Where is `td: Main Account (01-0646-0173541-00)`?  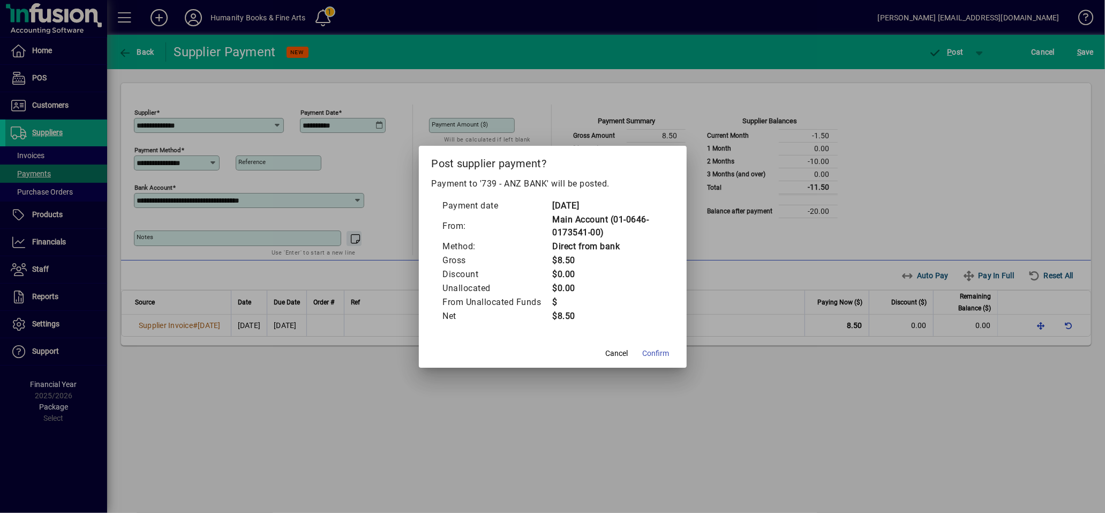 td: Main Account (01-0646-0173541-00) is located at coordinates (608, 226).